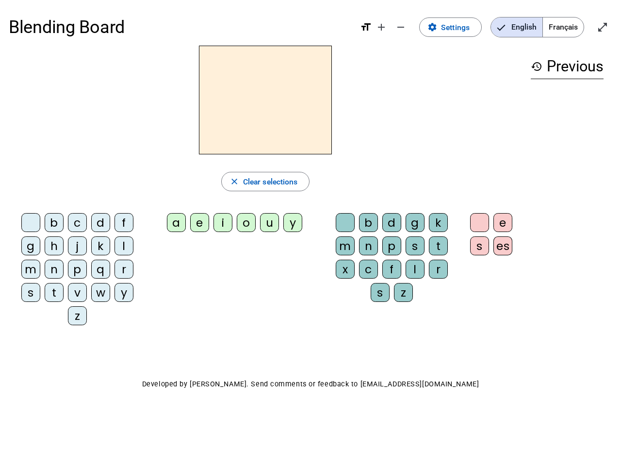 This screenshot has height=466, width=621. What do you see at coordinates (450, 27) in the screenshot?
I see `button: Settings` at bounding box center [450, 27].